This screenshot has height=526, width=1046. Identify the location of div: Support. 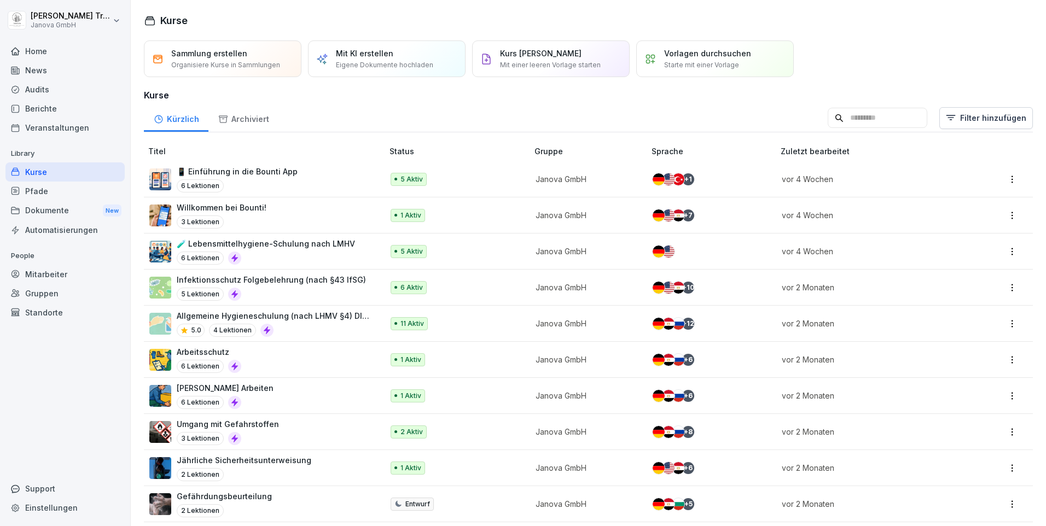
(65, 489).